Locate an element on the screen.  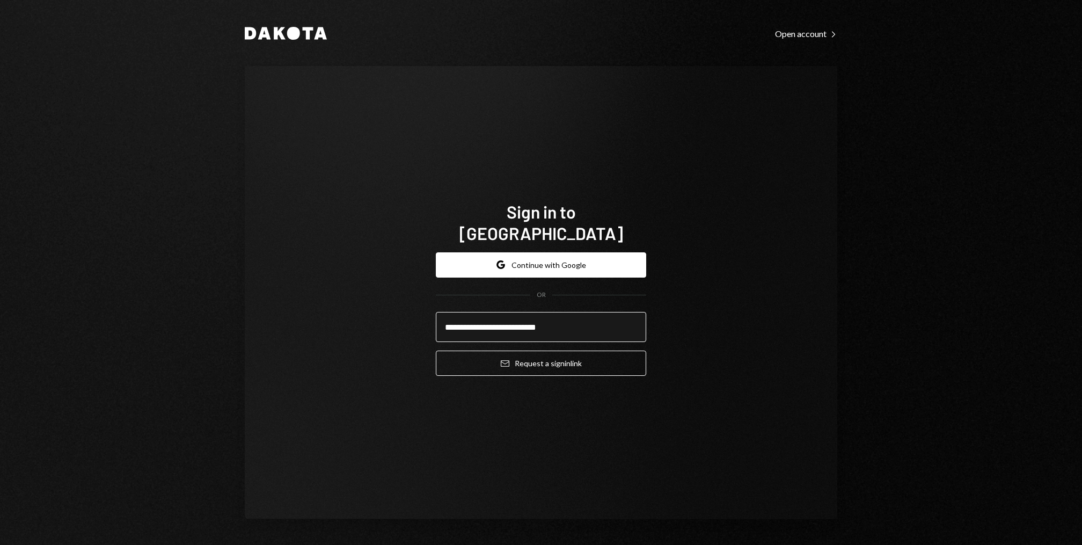
button: Continue with Google is located at coordinates (541, 265).